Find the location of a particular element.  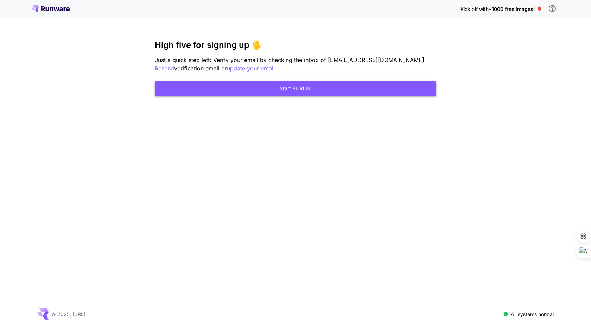

p: All systems normal is located at coordinates (533, 314).